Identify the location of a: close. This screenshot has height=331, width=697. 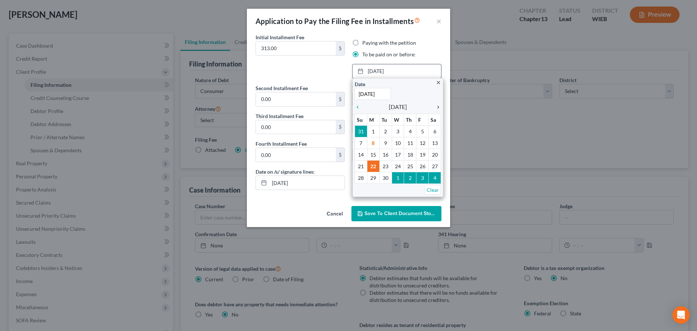
(438, 82).